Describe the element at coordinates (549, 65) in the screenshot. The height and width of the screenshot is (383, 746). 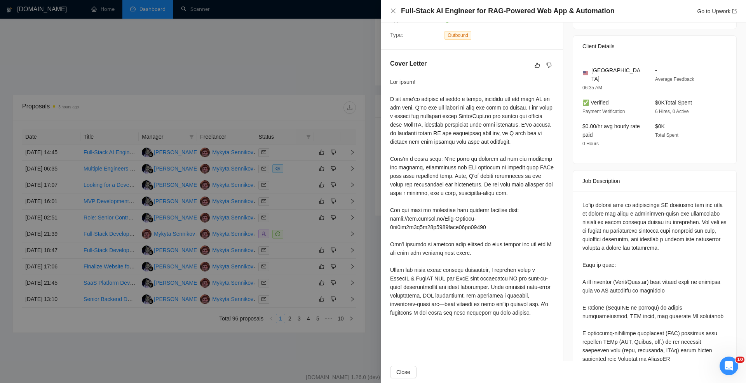
I see `span: dislike` at that location.